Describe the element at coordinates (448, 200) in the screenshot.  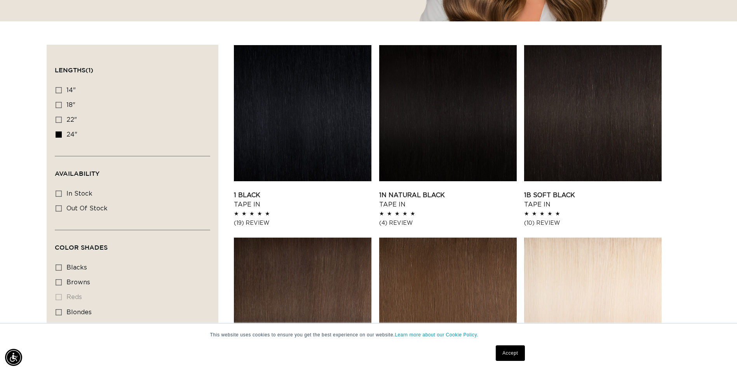
I see `a: 1N Natural Black Tape In` at that location.